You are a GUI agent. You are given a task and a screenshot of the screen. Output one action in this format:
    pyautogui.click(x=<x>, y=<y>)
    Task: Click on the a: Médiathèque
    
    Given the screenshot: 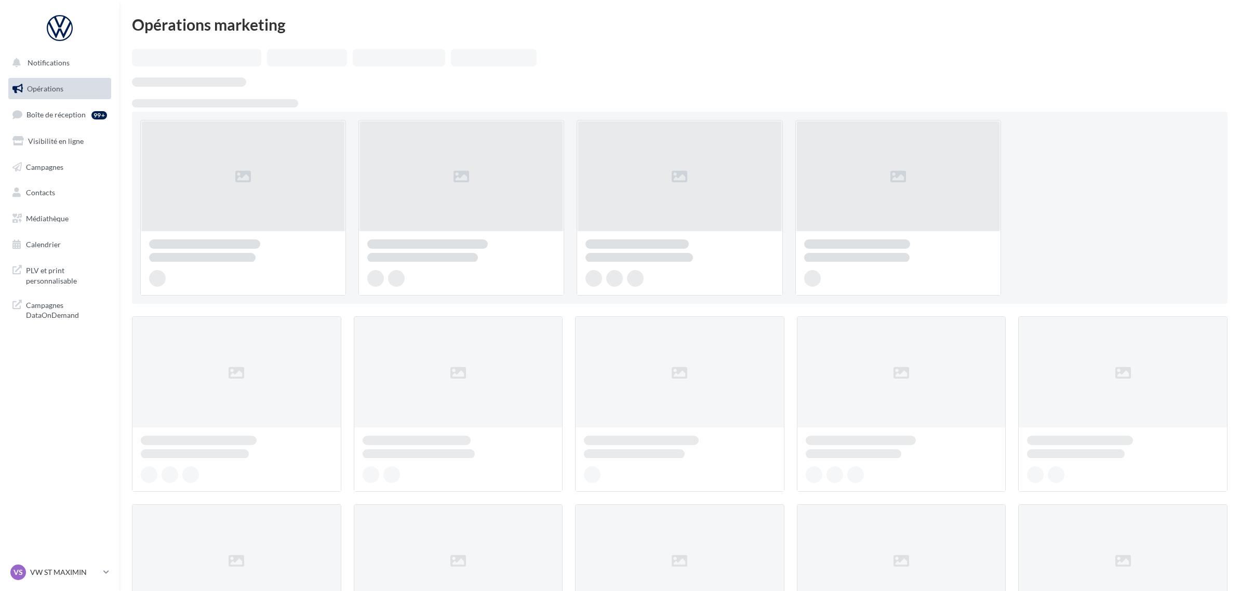 What is the action you would take?
    pyautogui.click(x=60, y=219)
    